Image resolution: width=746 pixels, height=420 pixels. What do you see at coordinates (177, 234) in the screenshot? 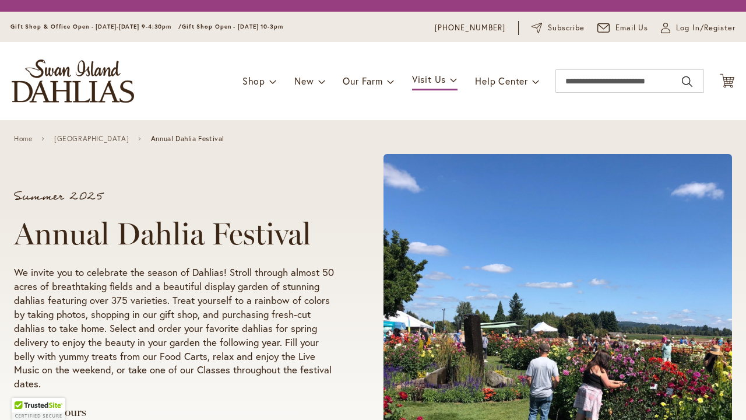
I see `h1: Annual Dahlia Festival` at bounding box center [177, 234].